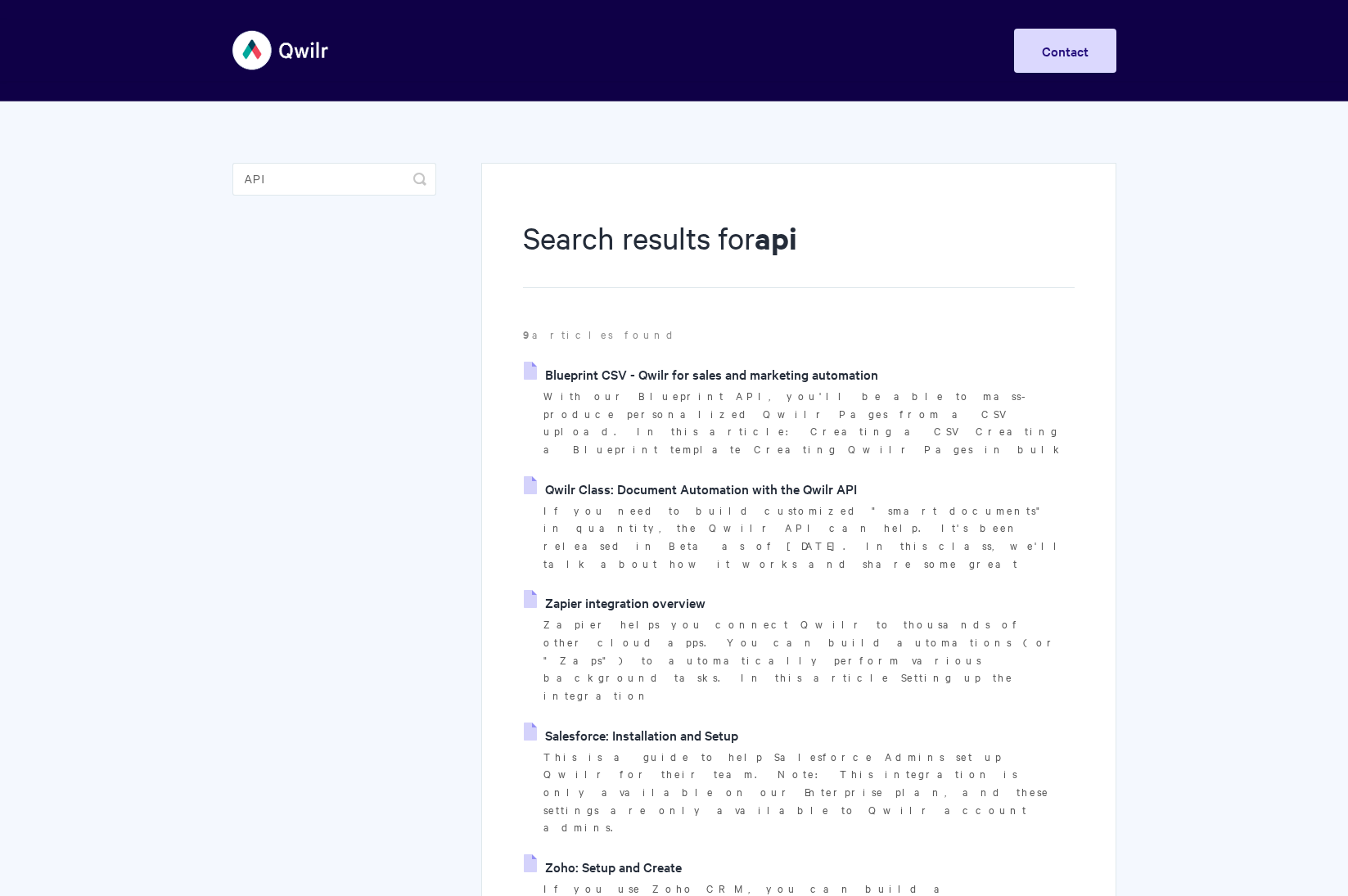  What do you see at coordinates (776, 237) in the screenshot?
I see `strong: api` at bounding box center [776, 237].